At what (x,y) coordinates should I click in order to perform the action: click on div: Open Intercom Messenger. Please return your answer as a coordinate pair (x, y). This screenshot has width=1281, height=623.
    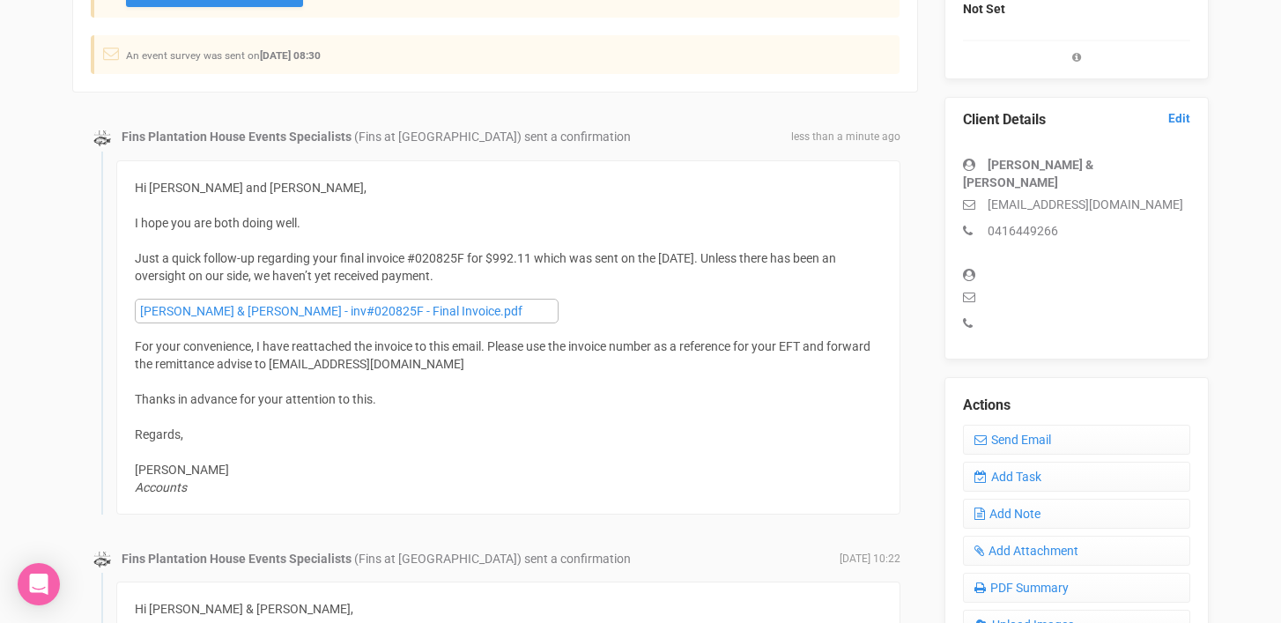
    Looking at the image, I should click on (39, 584).